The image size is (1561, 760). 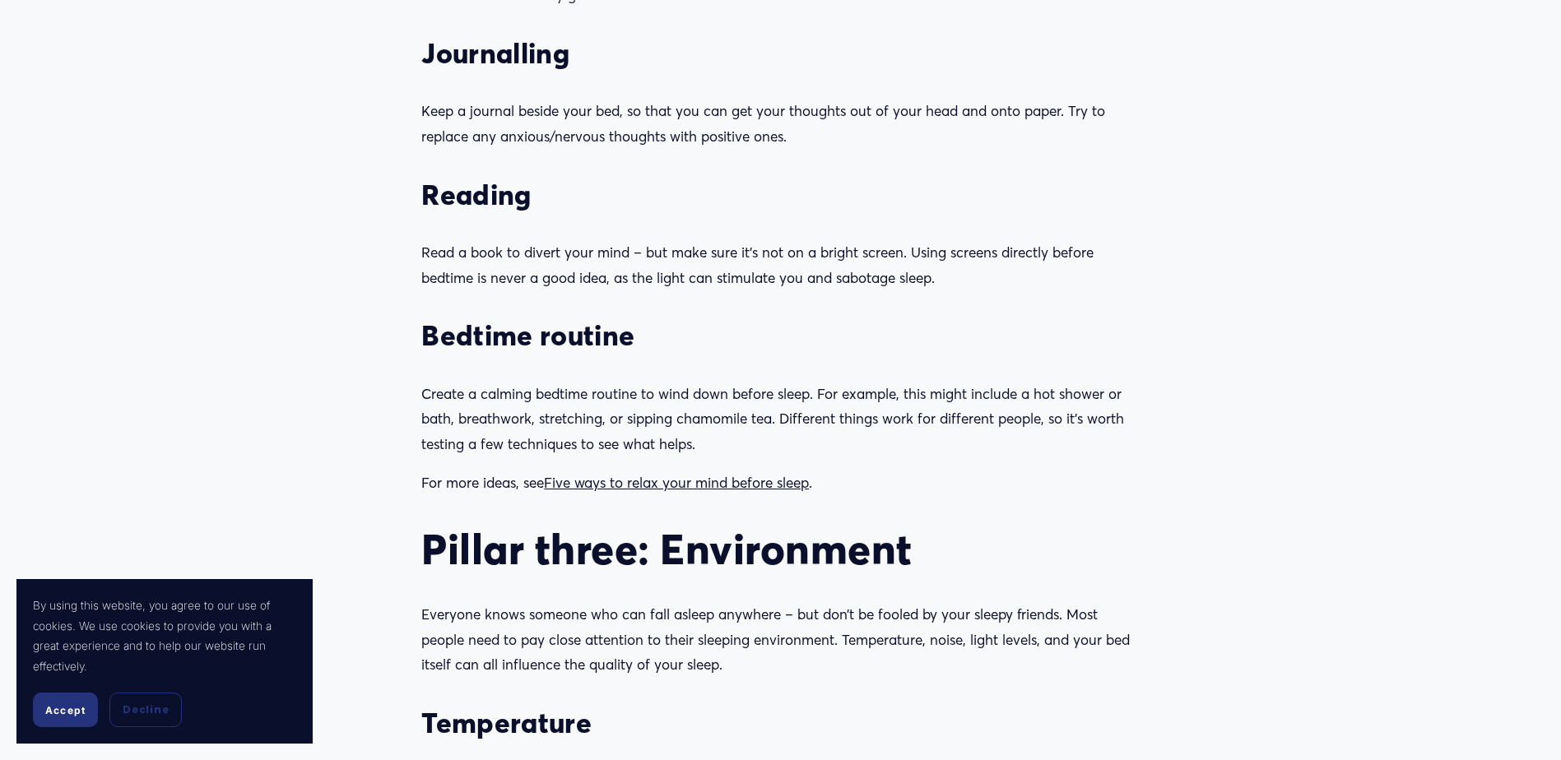 What do you see at coordinates (780, 336) in the screenshot?
I see `h3: Bedtime routine` at bounding box center [780, 336].